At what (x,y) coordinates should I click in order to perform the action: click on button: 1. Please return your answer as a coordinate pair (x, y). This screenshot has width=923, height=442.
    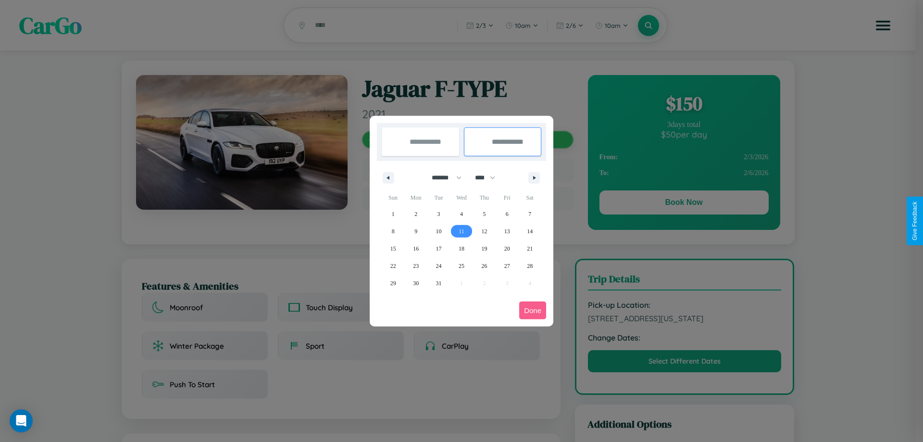
    Looking at the image, I should click on (393, 214).